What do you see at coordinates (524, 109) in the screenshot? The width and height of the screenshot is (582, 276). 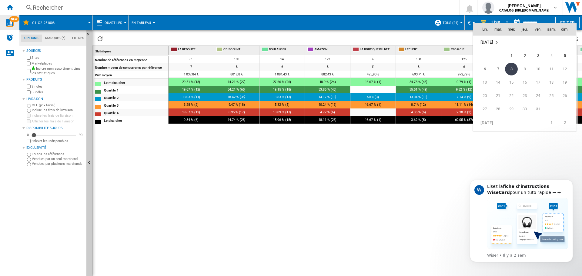 I see `tr: Week 5` at bounding box center [524, 109].